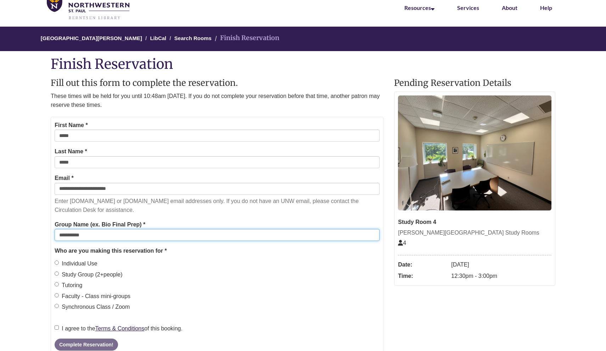  What do you see at coordinates (120, 328) in the screenshot?
I see `a: Terms & Conditions` at bounding box center [120, 328].